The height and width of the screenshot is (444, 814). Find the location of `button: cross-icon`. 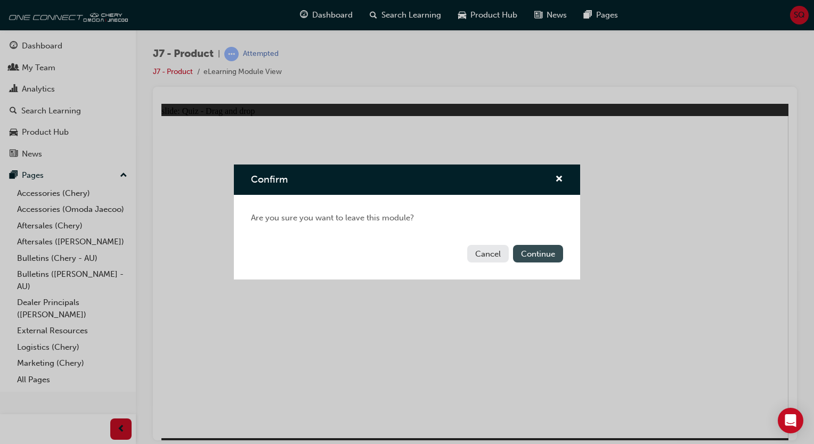

button: cross-icon is located at coordinates (559, 180).